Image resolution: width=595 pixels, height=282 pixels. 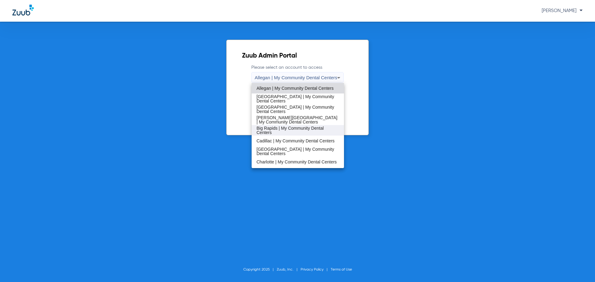 I want to click on span: Charlotte | My Community Dental Centers, so click(x=296, y=162).